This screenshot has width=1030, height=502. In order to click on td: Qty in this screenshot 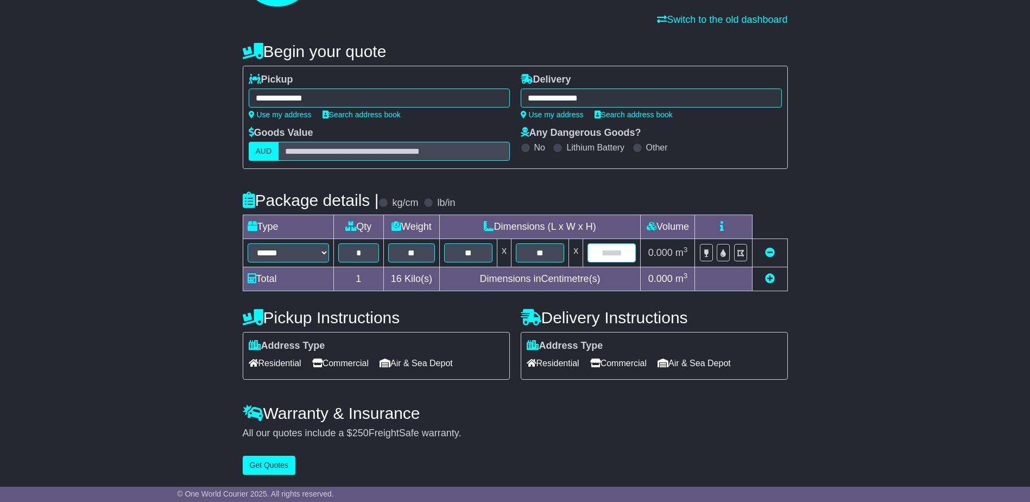, I will do `click(358, 227)`.